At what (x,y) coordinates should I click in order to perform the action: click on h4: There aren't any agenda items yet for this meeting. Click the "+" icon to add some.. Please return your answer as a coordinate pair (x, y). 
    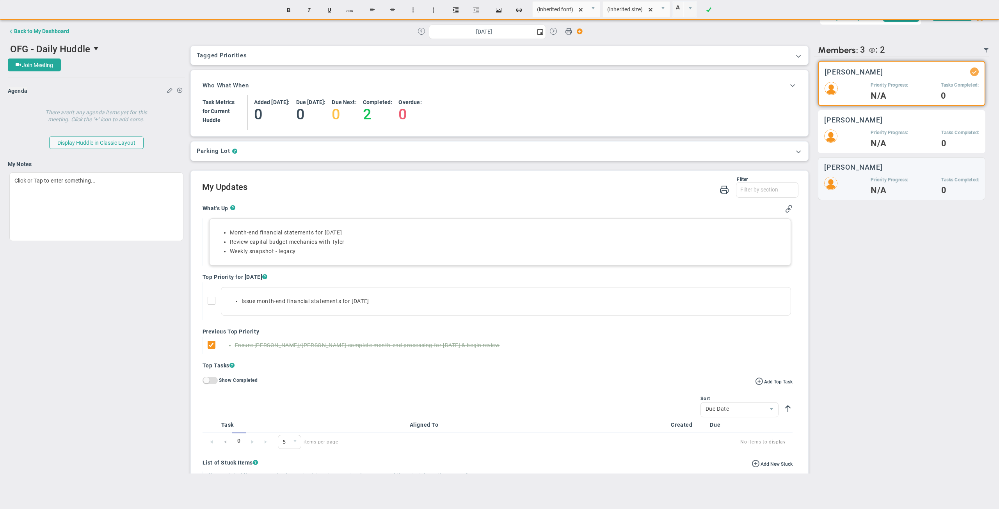
    Looking at the image, I should click on (96, 113).